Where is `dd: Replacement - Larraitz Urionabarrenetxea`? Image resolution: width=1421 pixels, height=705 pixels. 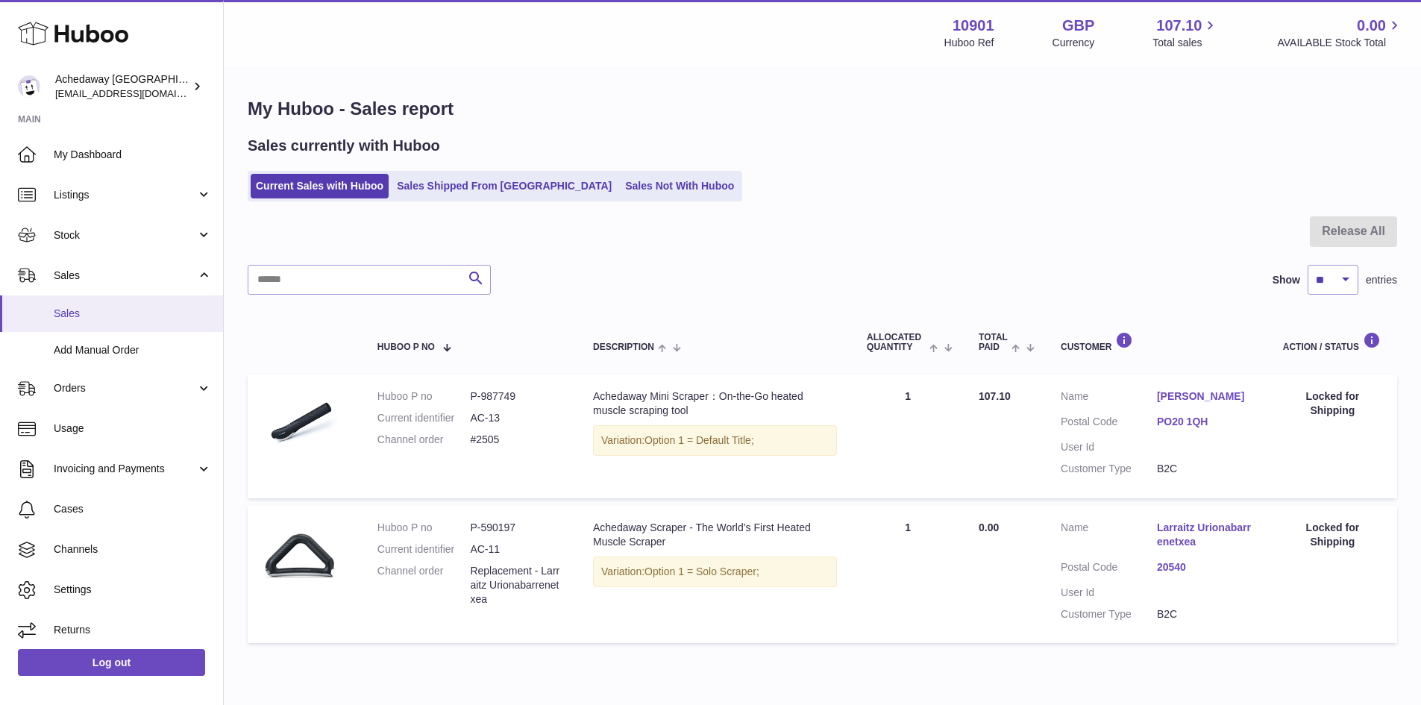 dd: Replacement - Larraitz Urionabarrenetxea is located at coordinates (516, 585).